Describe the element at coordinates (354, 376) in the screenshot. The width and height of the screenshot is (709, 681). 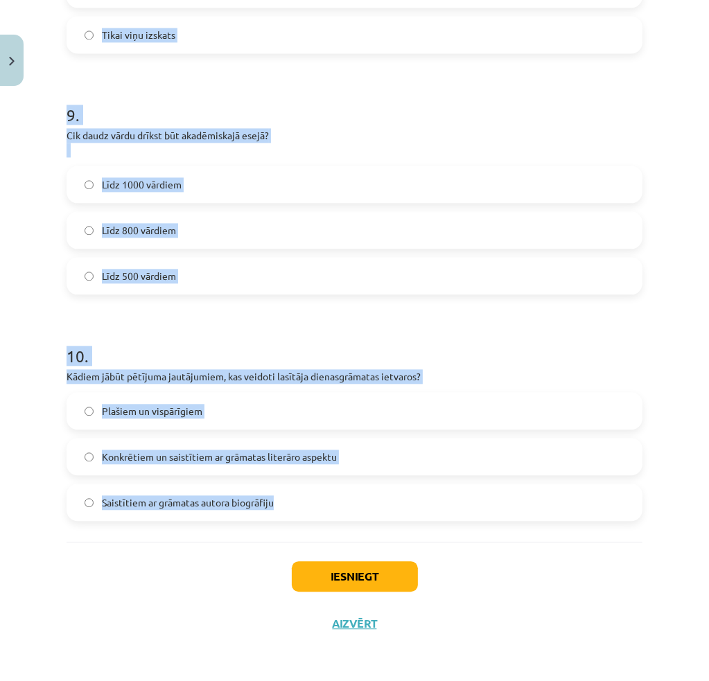
I see `p: Kādiem jābūt pētījuma jautājumiem, kas veidoti lasītāja dienasgrāmatas ietvaros?` at that location.